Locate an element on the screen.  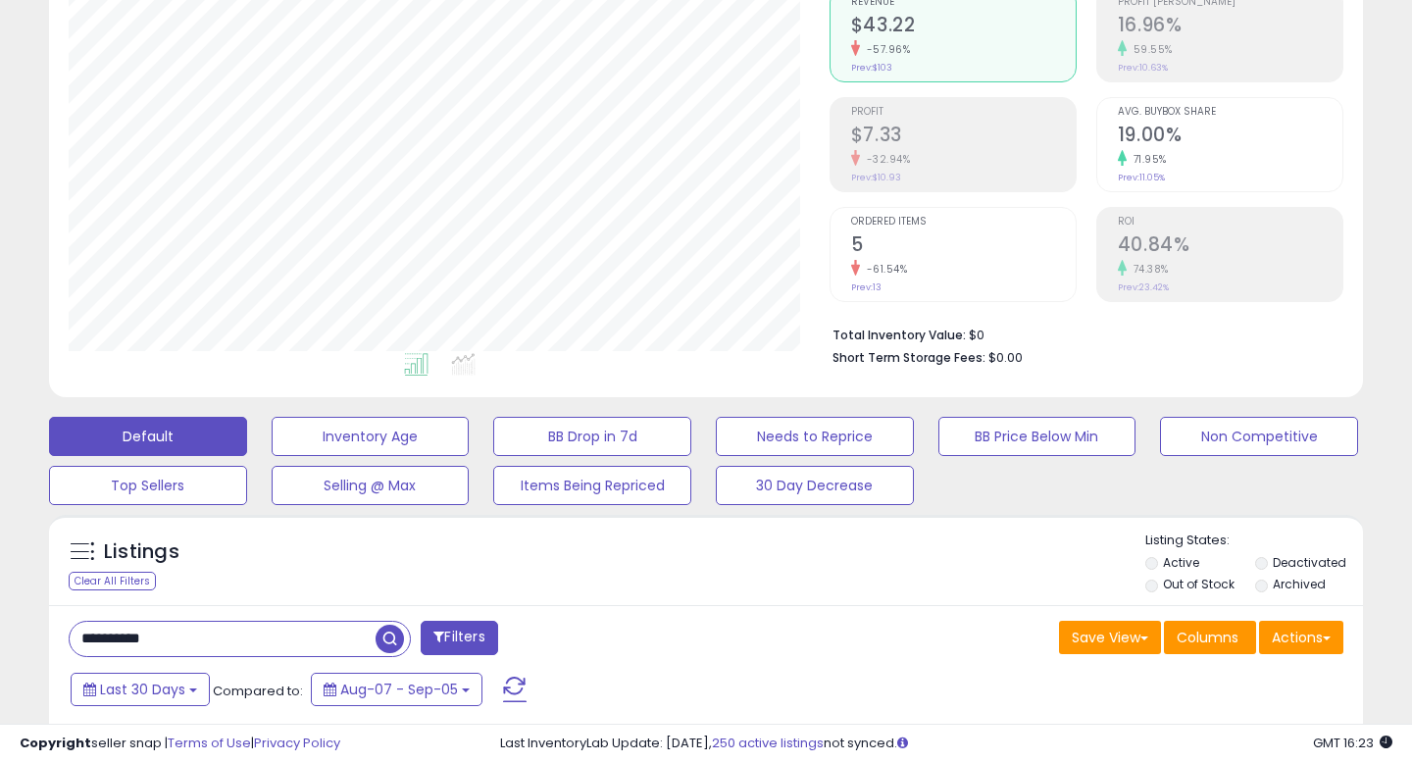
h5: Listings is located at coordinates (141, 552).